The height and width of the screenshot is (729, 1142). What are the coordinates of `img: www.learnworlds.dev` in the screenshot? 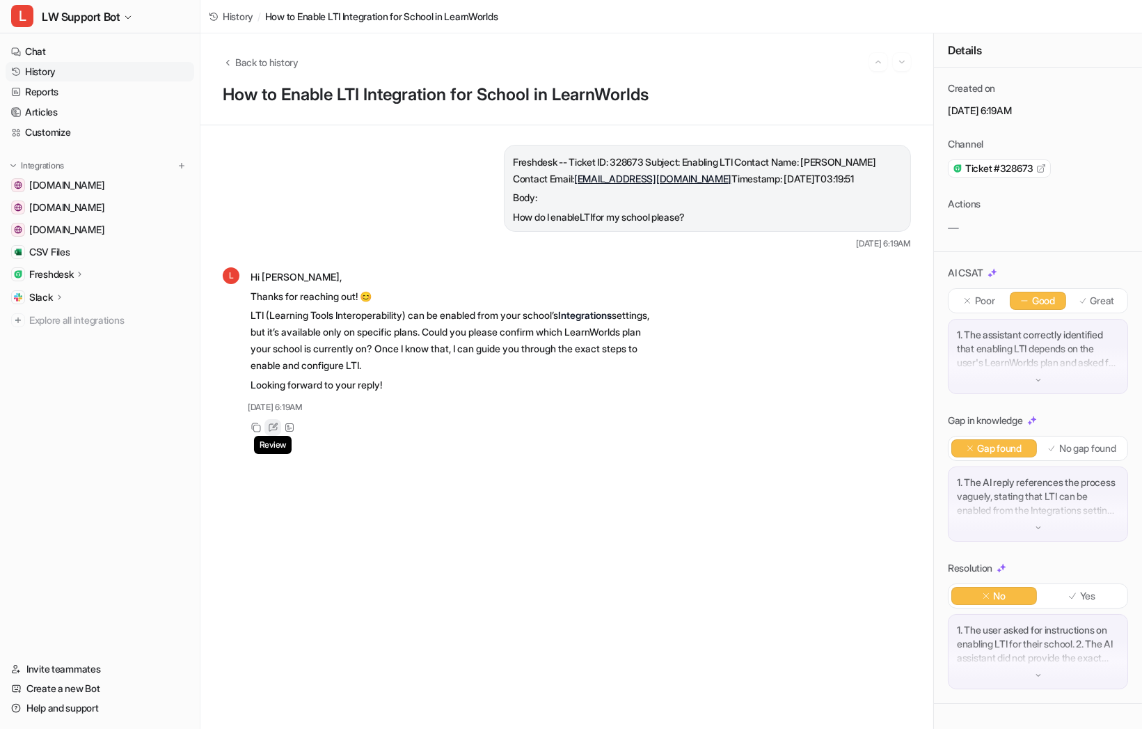 It's located at (18, 230).